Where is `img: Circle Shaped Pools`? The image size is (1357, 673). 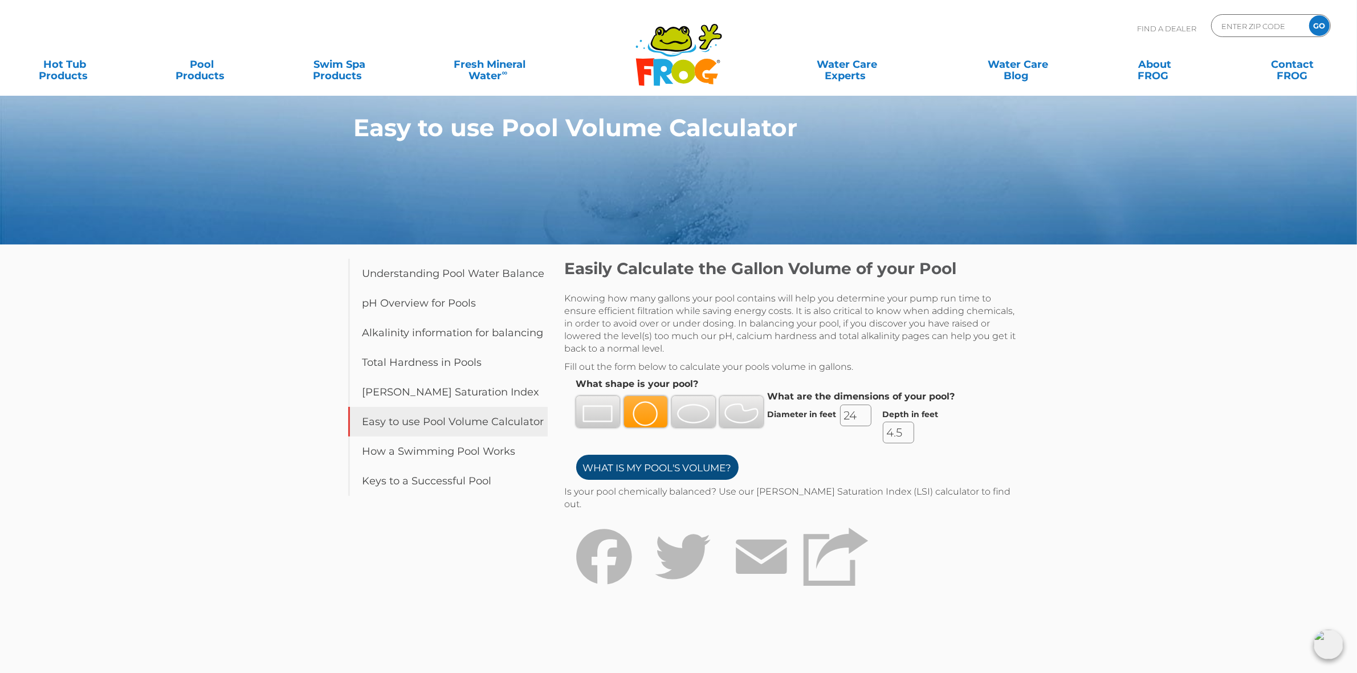
img: Circle Shaped Pools is located at coordinates (646, 414).